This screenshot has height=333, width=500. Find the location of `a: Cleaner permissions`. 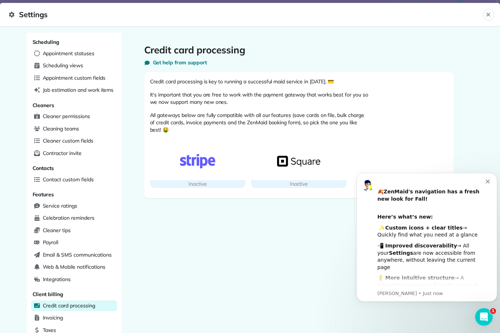

a: Cleaner permissions is located at coordinates (74, 117).